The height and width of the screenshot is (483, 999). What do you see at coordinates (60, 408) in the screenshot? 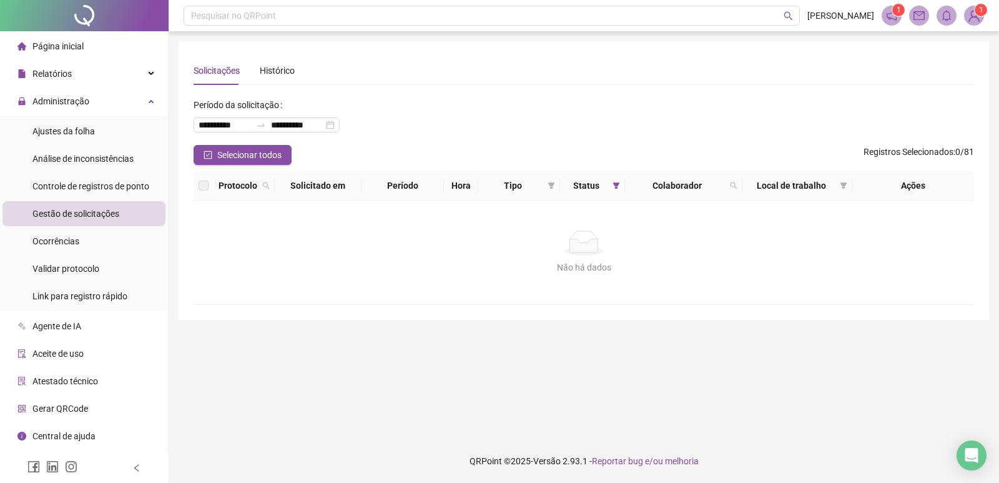
I see `span: Gerar QRCode` at bounding box center [60, 408].